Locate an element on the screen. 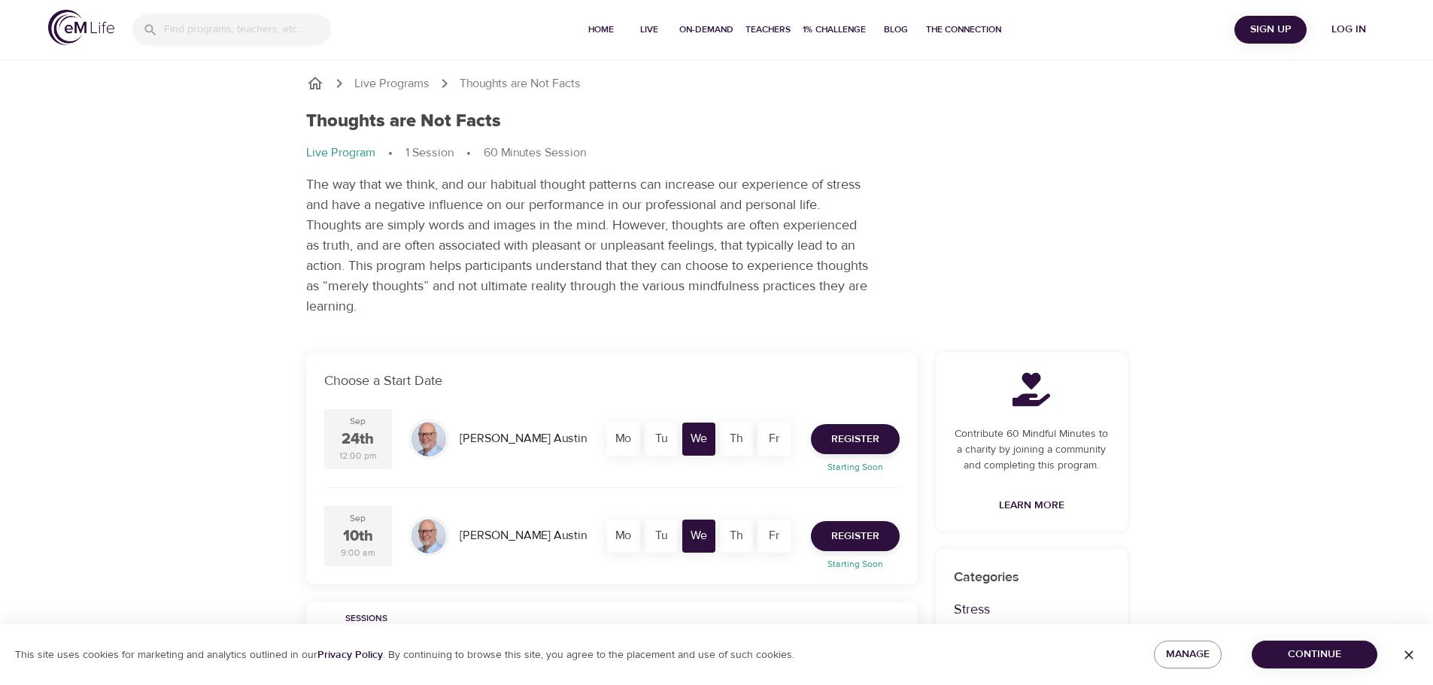  div: 9:00 am is located at coordinates (358, 553).